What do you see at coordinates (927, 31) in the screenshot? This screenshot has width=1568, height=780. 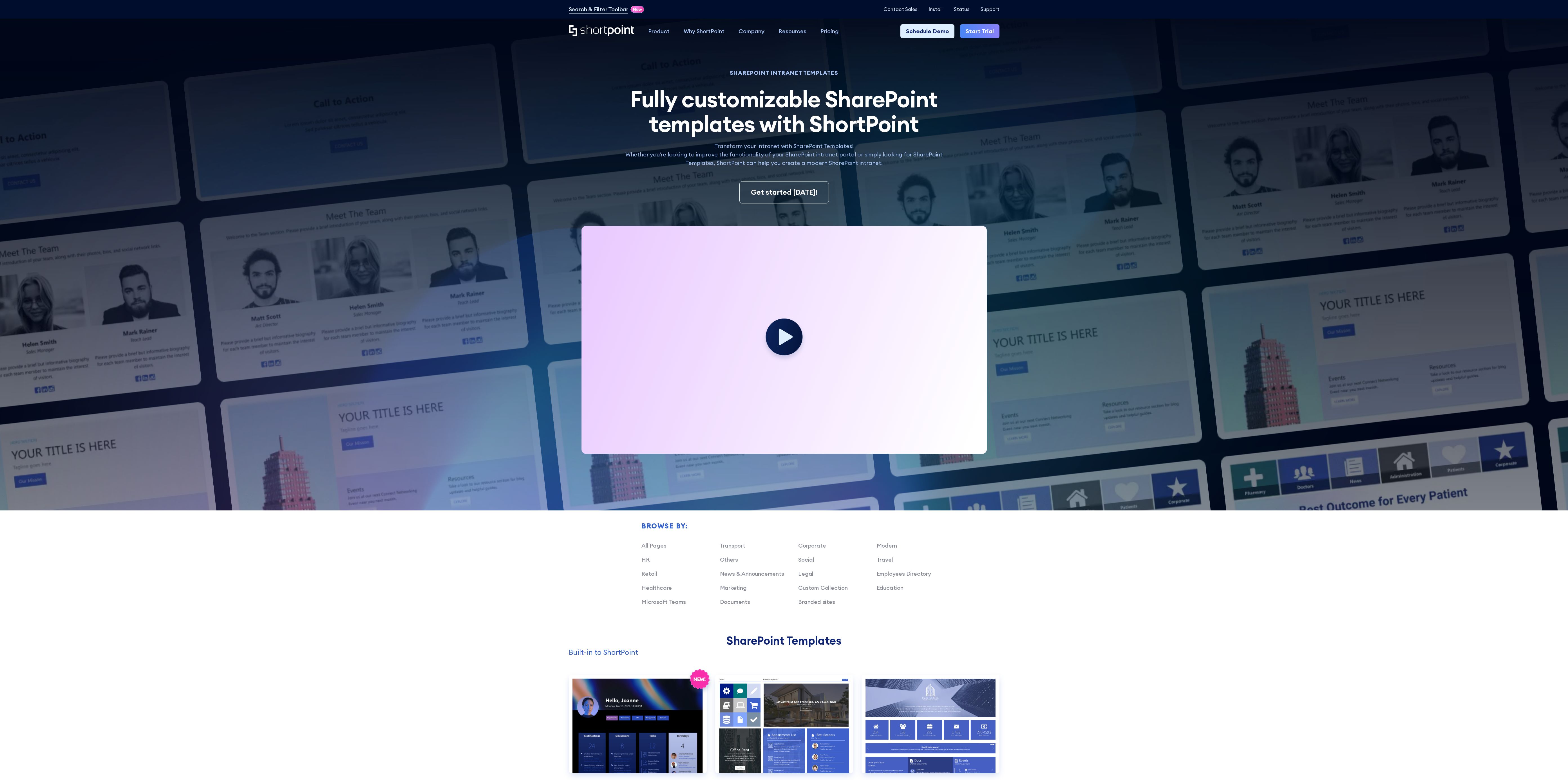 I see `a: Schedule Demo` at bounding box center [927, 31].